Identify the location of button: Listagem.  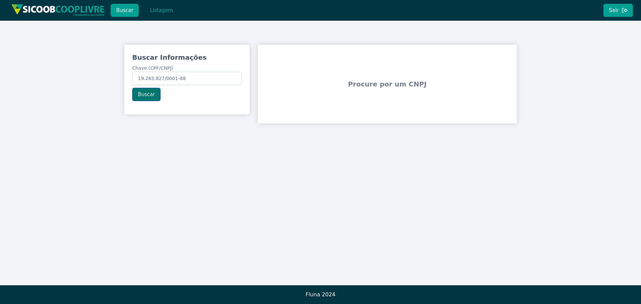
(161, 10).